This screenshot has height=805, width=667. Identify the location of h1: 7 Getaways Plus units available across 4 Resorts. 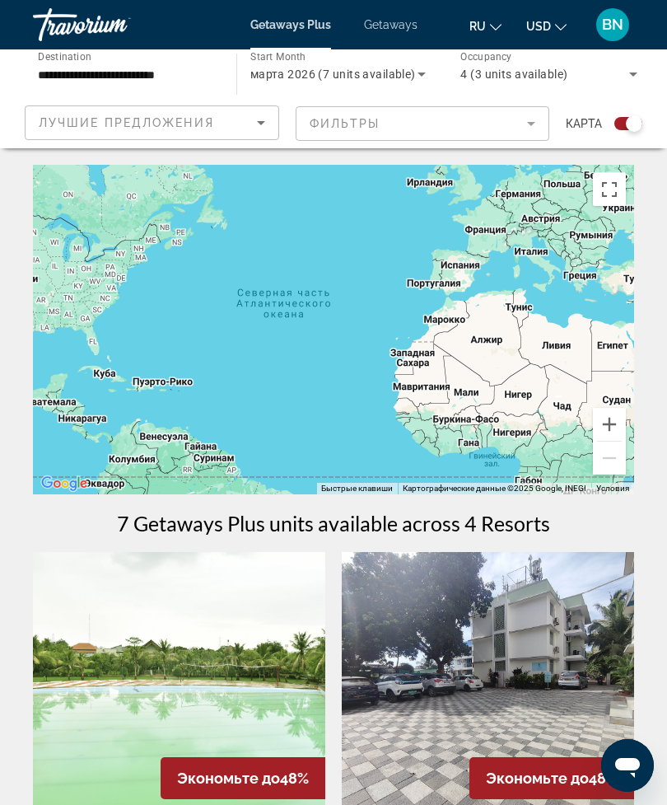
(334, 523).